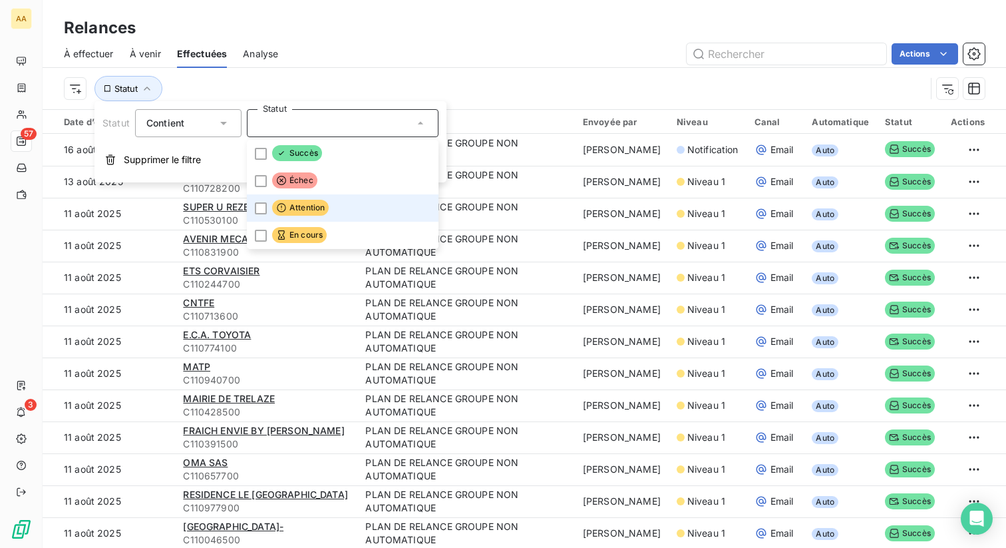 Image resolution: width=1006 pixels, height=548 pixels. Describe the element at coordinates (89, 54) in the screenshot. I see `span: À effectuer` at that location.